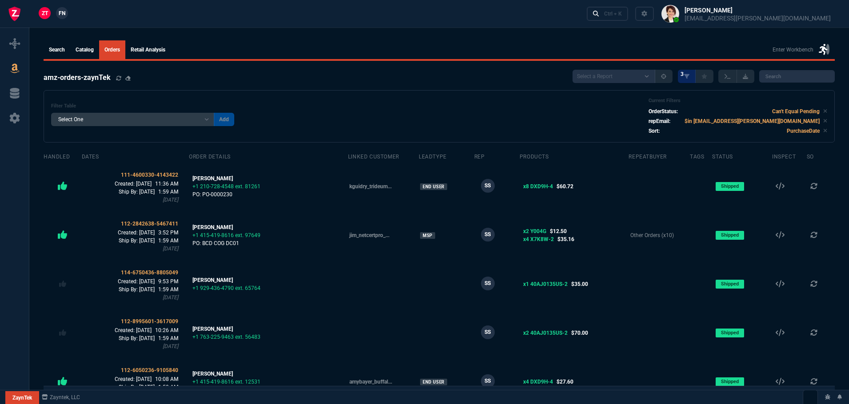 The height and width of the screenshot is (404, 849). What do you see at coordinates (167, 184) in the screenshot?
I see `span: 11:36 AM` at bounding box center [167, 184].